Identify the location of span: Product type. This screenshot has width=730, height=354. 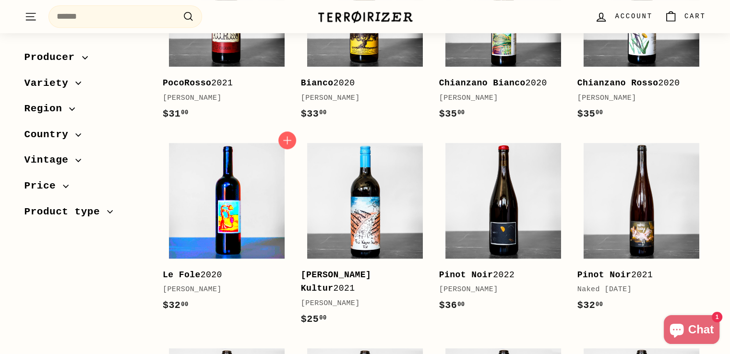
(66, 212).